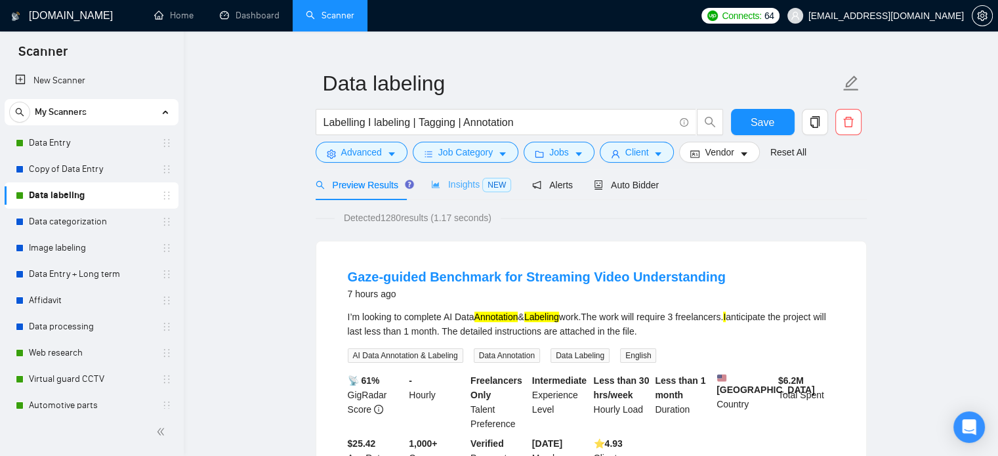 This screenshot has height=456, width=998. I want to click on div: I’m looking to complete AI Data & work.The work will require 3 freelancers. anticipate the projec..., so click(591, 324).